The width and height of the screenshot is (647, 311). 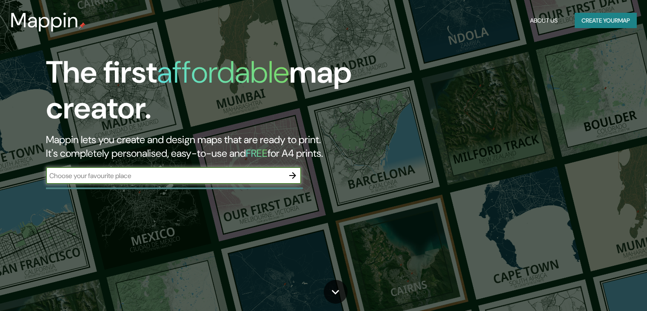 I want to click on img: mappin-pin, so click(x=82, y=26).